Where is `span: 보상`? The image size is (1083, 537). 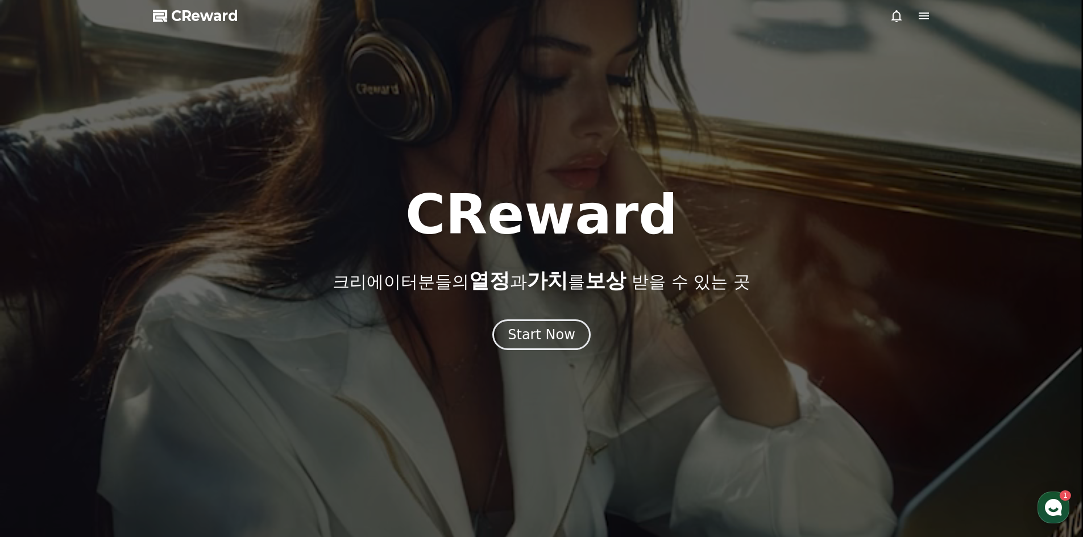 span: 보상 is located at coordinates (606, 280).